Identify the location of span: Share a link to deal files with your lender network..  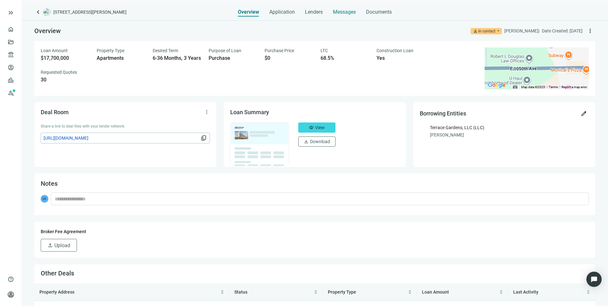
(83, 126).